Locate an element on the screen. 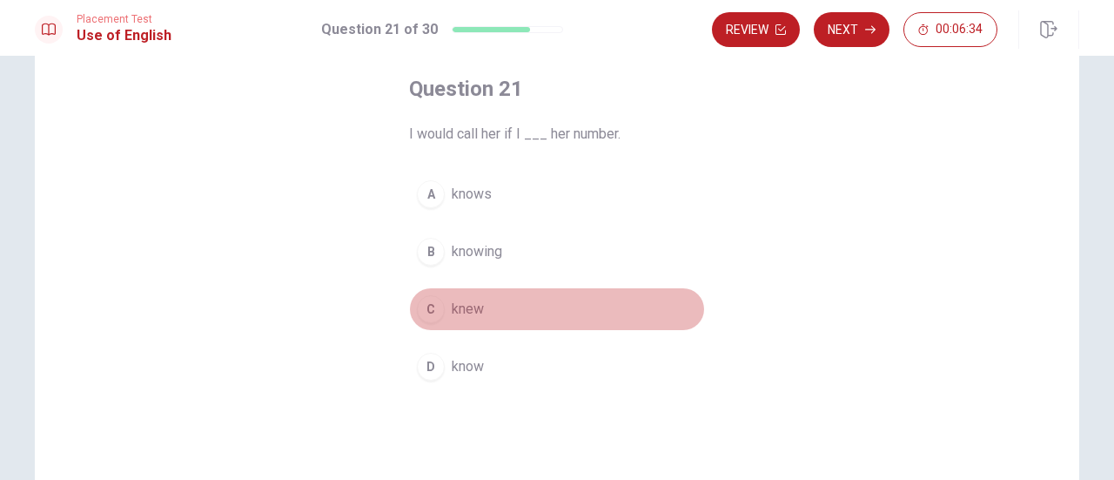 Image resolution: width=1114 pixels, height=480 pixels. button: Bknowing is located at coordinates (557, 252).